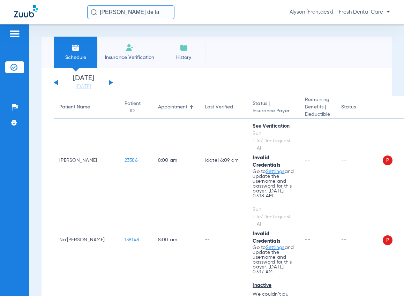  What do you see at coordinates (130, 58) in the screenshot?
I see `span: Insurance Verification` at bounding box center [130, 58].